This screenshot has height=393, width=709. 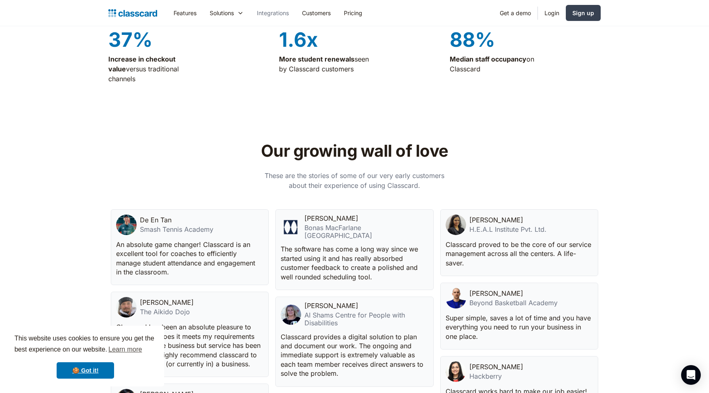 I want to click on a: Customers, so click(x=316, y=13).